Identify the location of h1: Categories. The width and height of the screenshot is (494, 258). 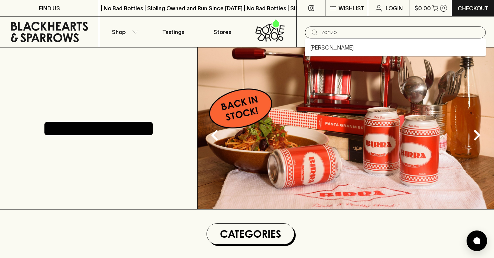
(251, 233).